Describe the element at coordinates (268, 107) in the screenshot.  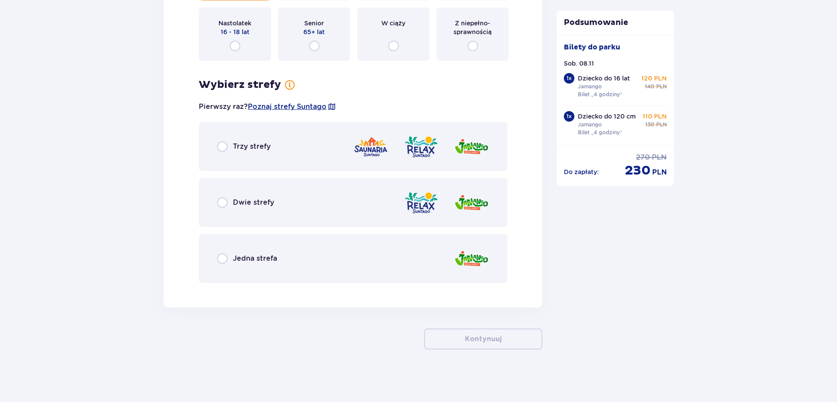
I see `p: Pierwszy raz?` at that location.